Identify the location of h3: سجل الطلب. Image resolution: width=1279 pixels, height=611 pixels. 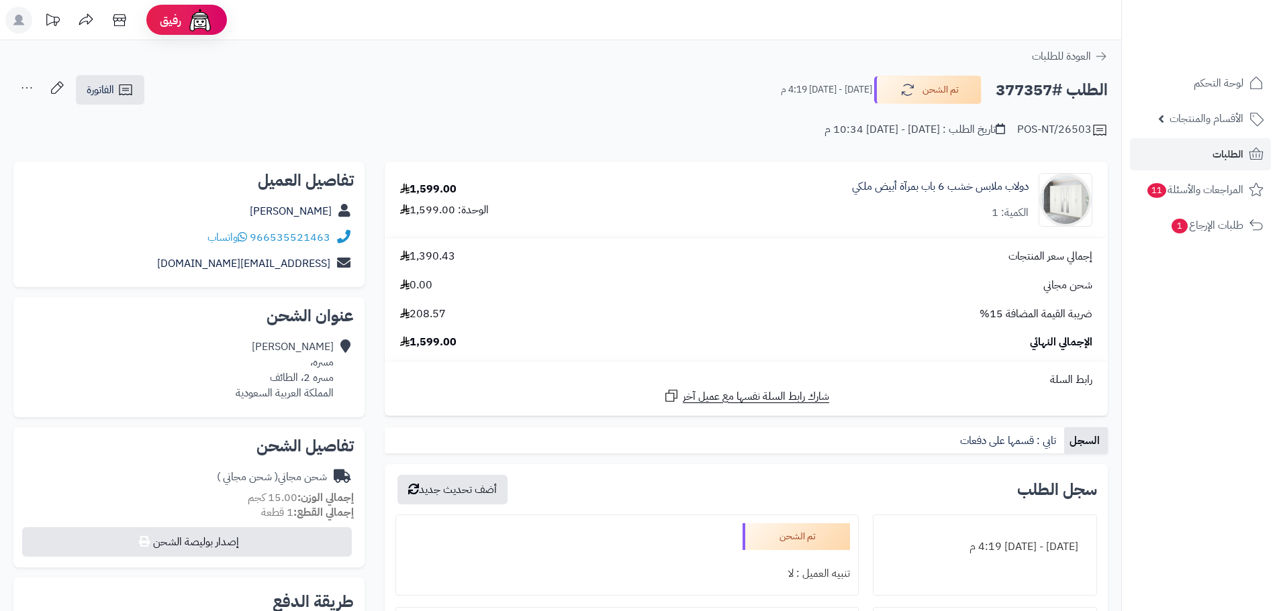
(1056, 490).